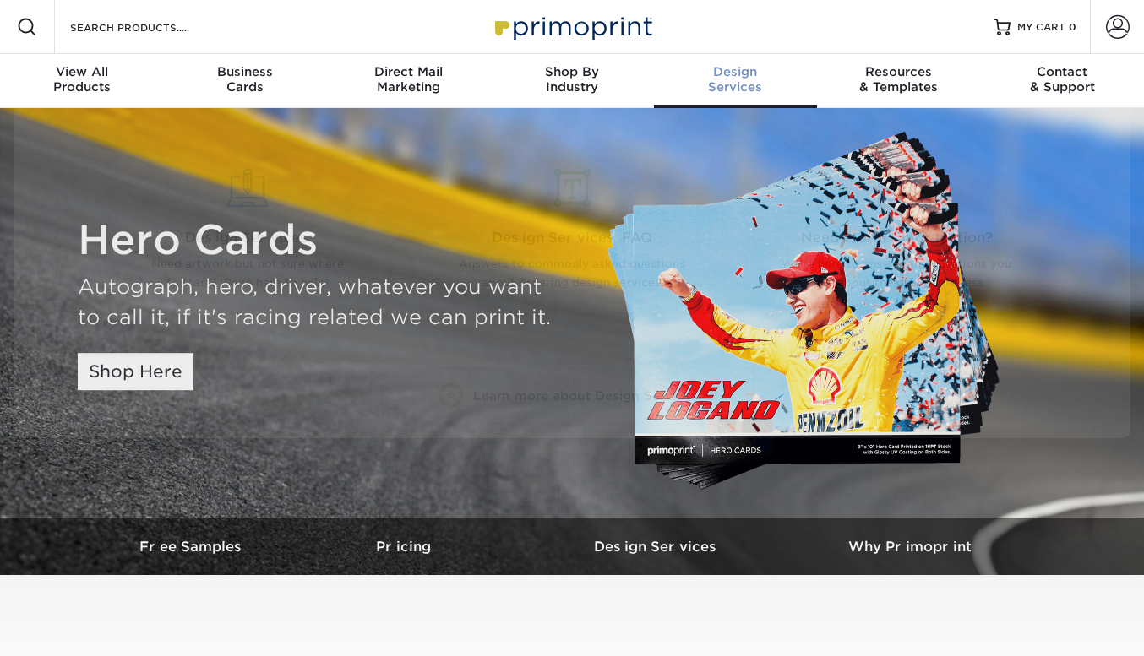 The image size is (1144, 656). Describe the element at coordinates (572, 238) in the screenshot. I see `span: Design Services FAQ` at that location.